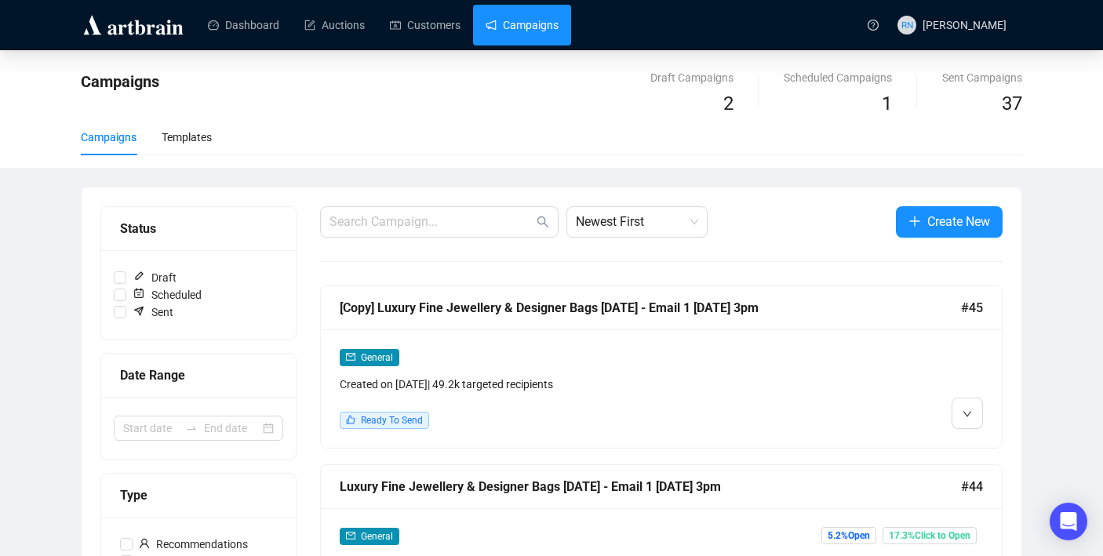 Image resolution: width=1103 pixels, height=556 pixels. What do you see at coordinates (151, 428) in the screenshot?
I see `input: Start date` at bounding box center [151, 428].